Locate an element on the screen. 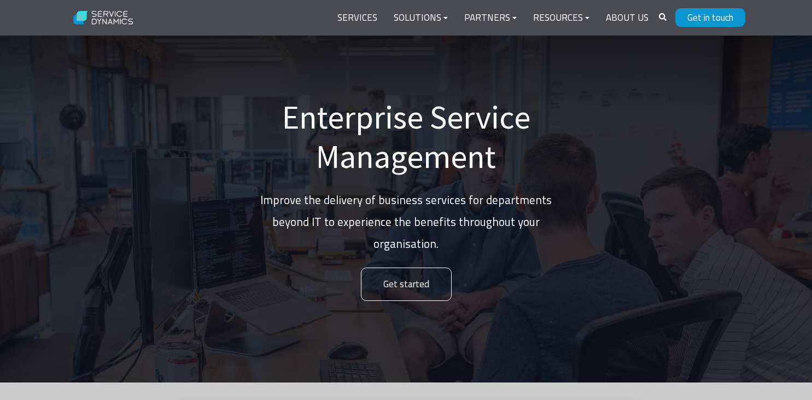 The height and width of the screenshot is (400, 812). a: Solutions is located at coordinates (420, 18).